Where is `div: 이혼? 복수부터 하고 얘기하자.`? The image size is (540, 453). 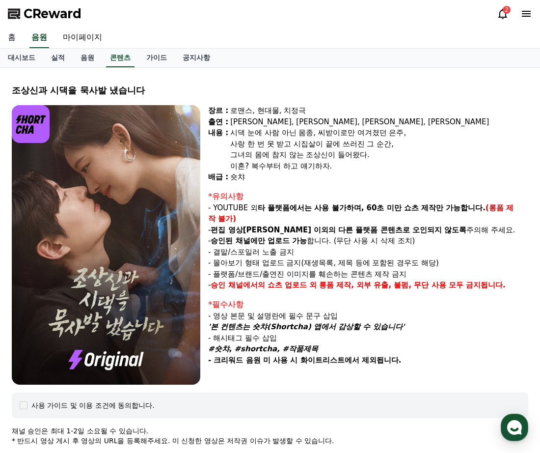
div: 이혼? 복수부터 하고 얘기하자. is located at coordinates (379, 166).